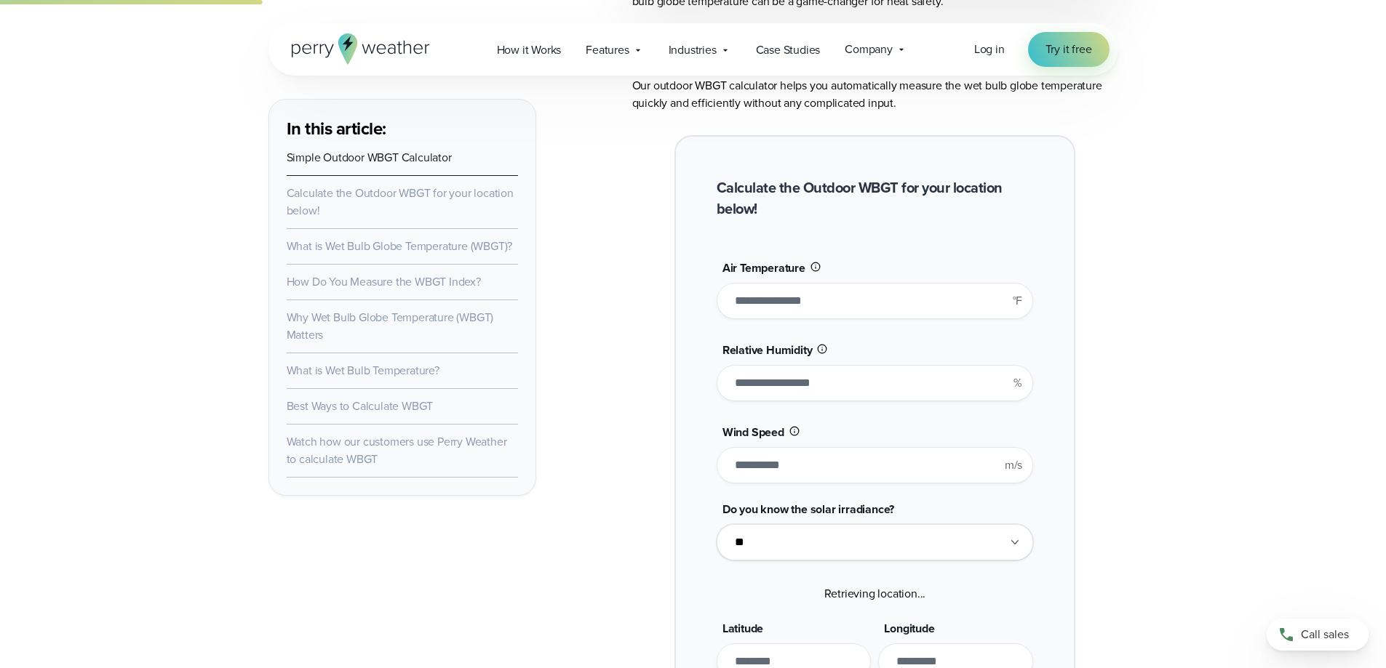  I want to click on a: Try it free, so click(1068, 49).